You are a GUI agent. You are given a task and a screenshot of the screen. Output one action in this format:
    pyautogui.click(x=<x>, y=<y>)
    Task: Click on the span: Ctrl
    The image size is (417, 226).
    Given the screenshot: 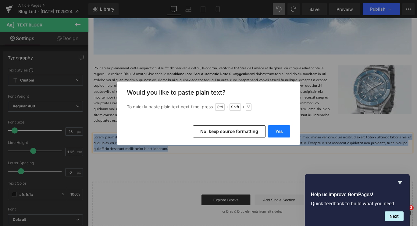 What is the action you would take?
    pyautogui.click(x=220, y=107)
    